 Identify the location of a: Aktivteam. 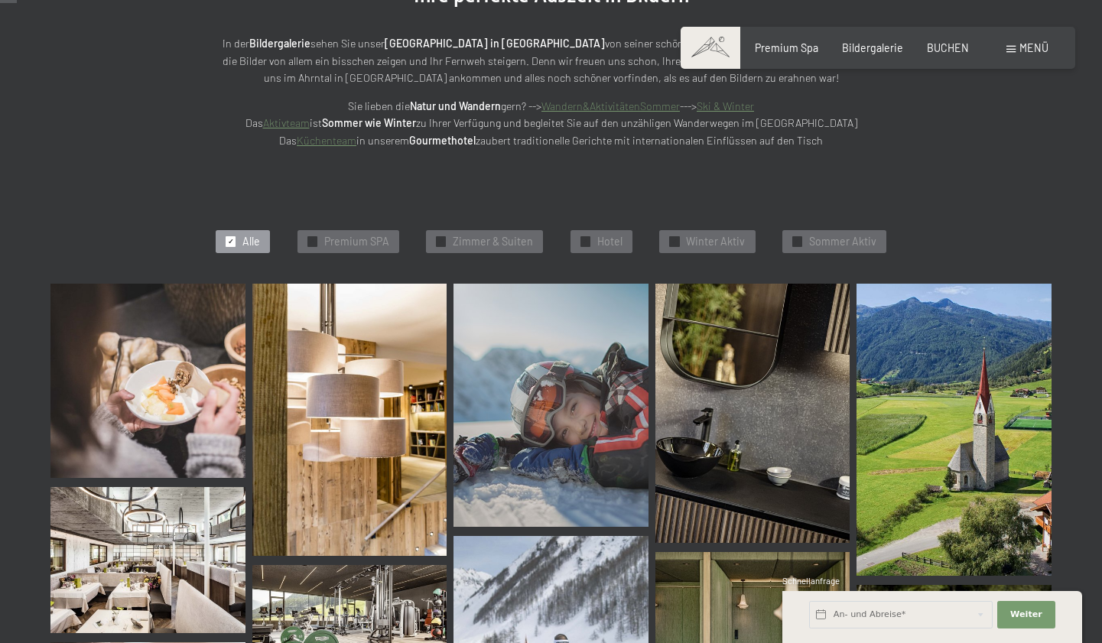
(286, 122).